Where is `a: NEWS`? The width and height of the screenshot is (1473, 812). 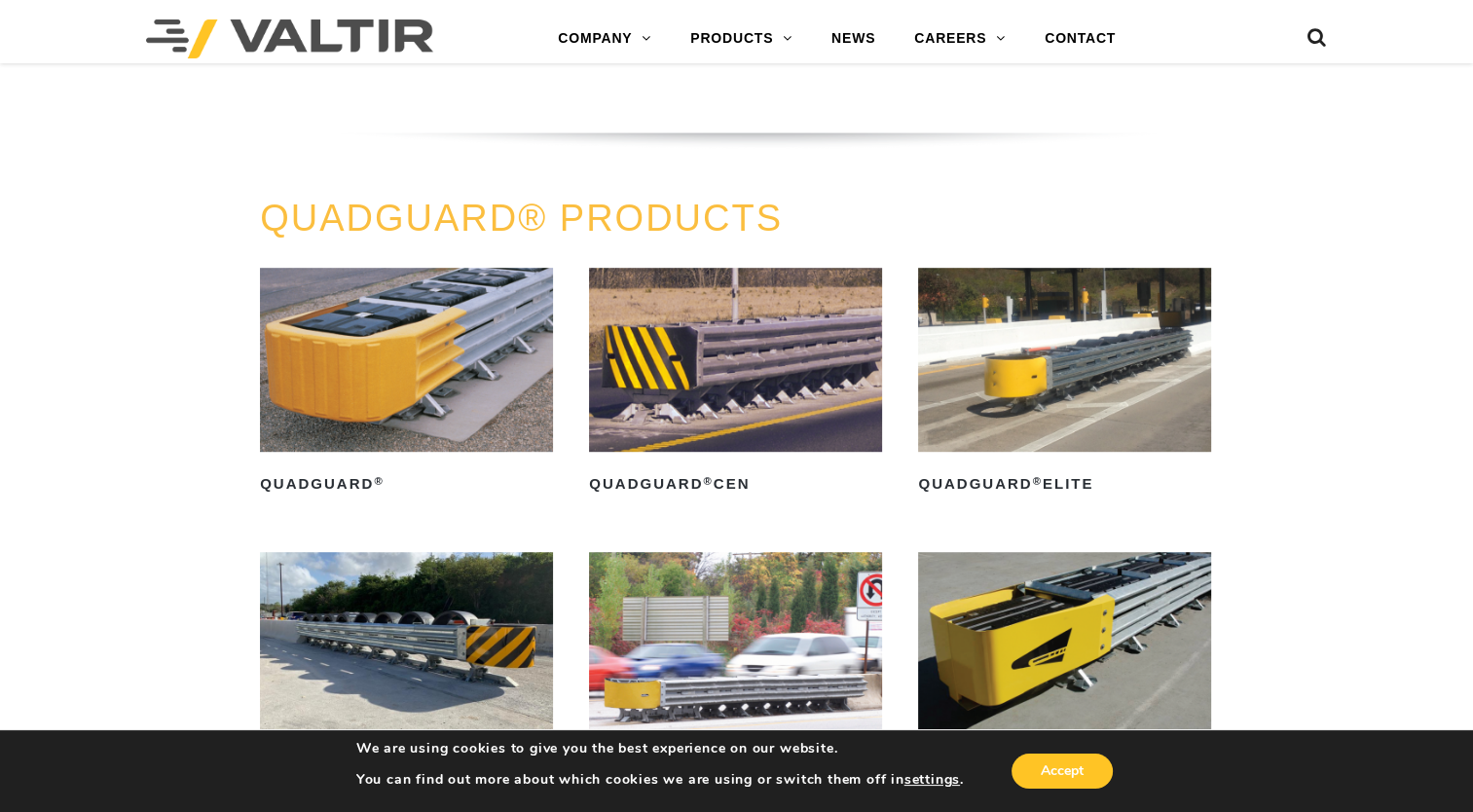 a: NEWS is located at coordinates (853, 39).